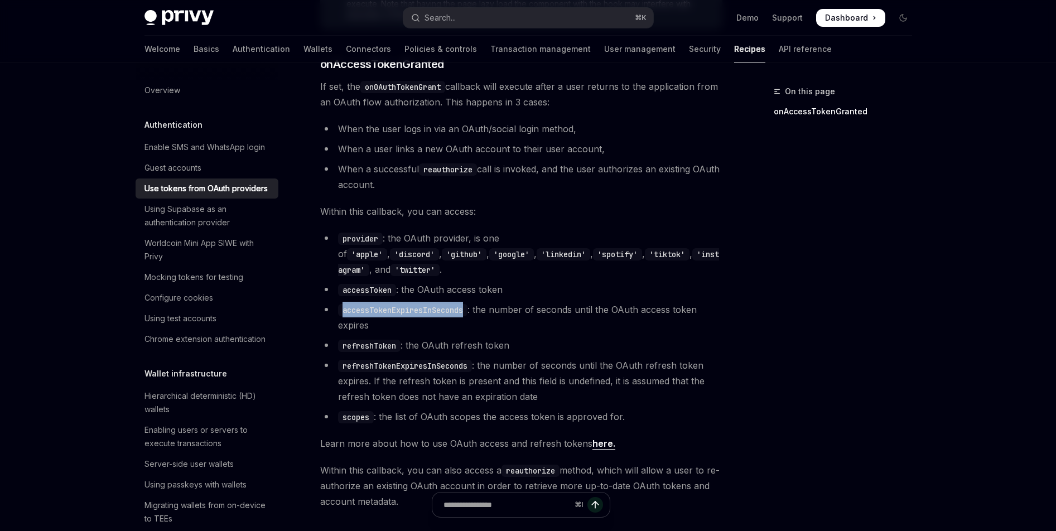 This screenshot has width=1056, height=531. Describe the element at coordinates (414, 254) in the screenshot. I see `code: 'discord'` at that location.